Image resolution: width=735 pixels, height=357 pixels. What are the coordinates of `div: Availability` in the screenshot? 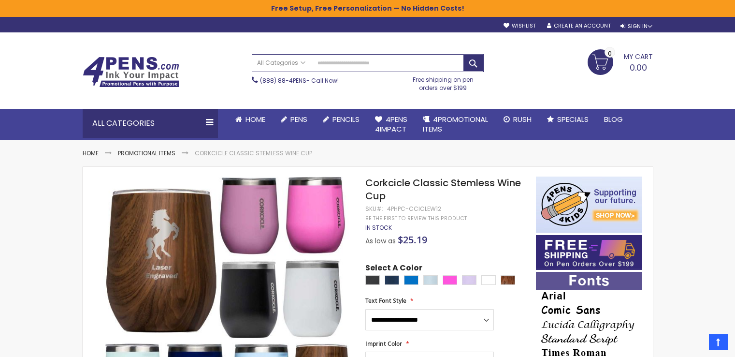 It's located at (379, 228).